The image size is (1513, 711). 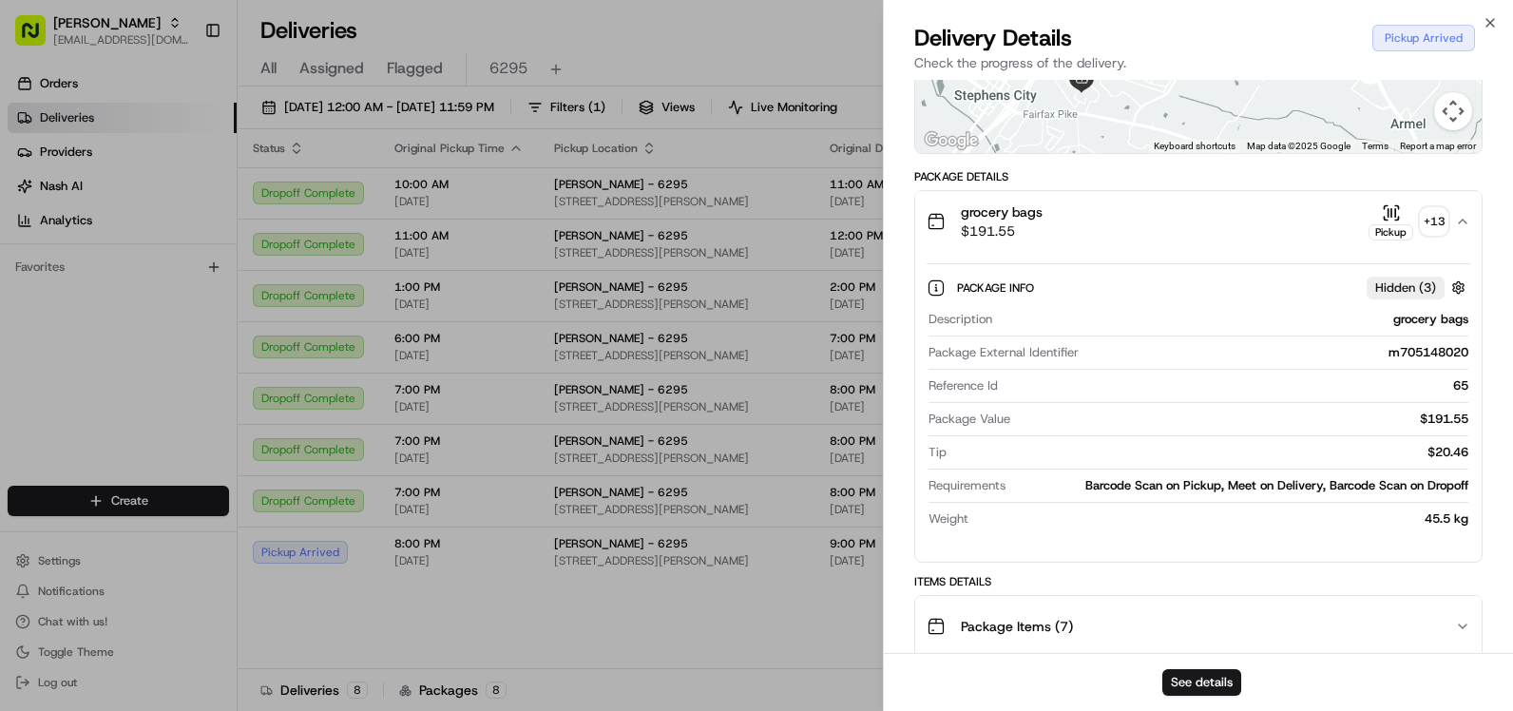 What do you see at coordinates (1277, 353) in the screenshot?
I see `div: m705148020` at bounding box center [1277, 353].